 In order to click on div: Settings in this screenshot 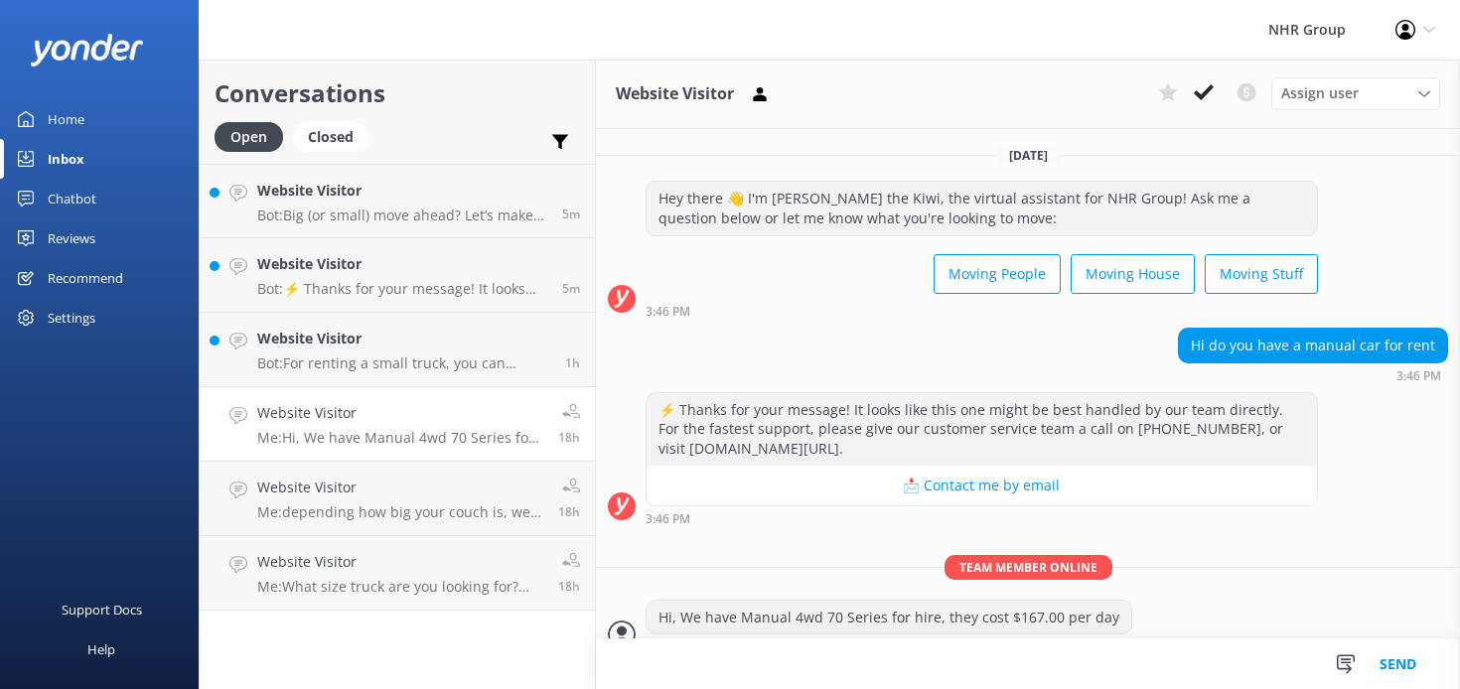, I will do `click(72, 318)`.